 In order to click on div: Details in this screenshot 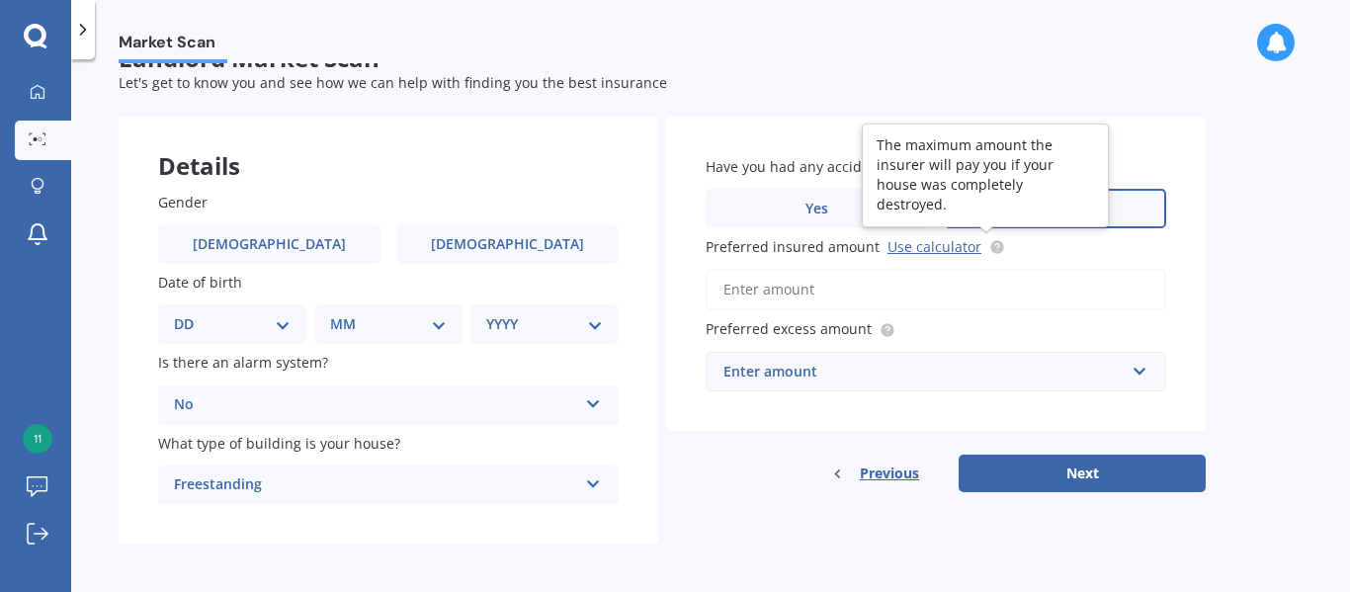, I will do `click(388, 146)`.